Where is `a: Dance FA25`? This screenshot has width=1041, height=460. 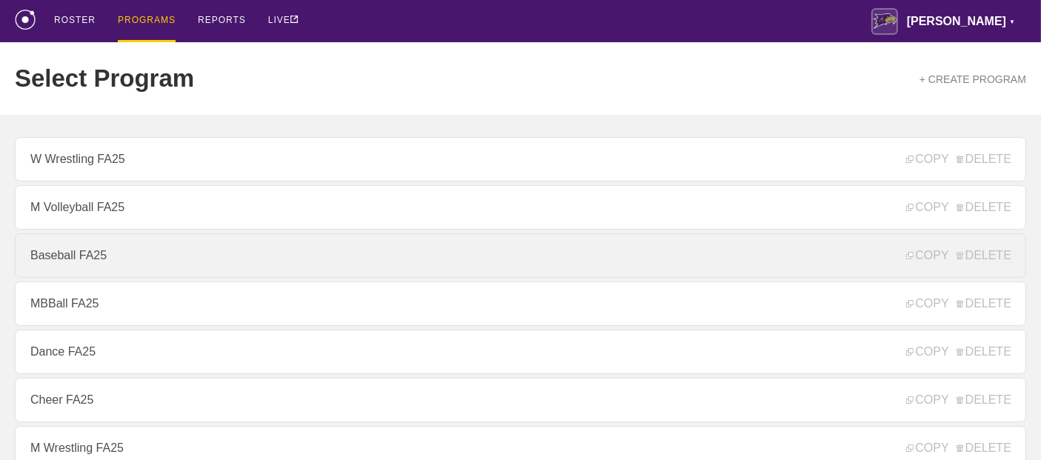
a: Dance FA25 is located at coordinates (520, 352).